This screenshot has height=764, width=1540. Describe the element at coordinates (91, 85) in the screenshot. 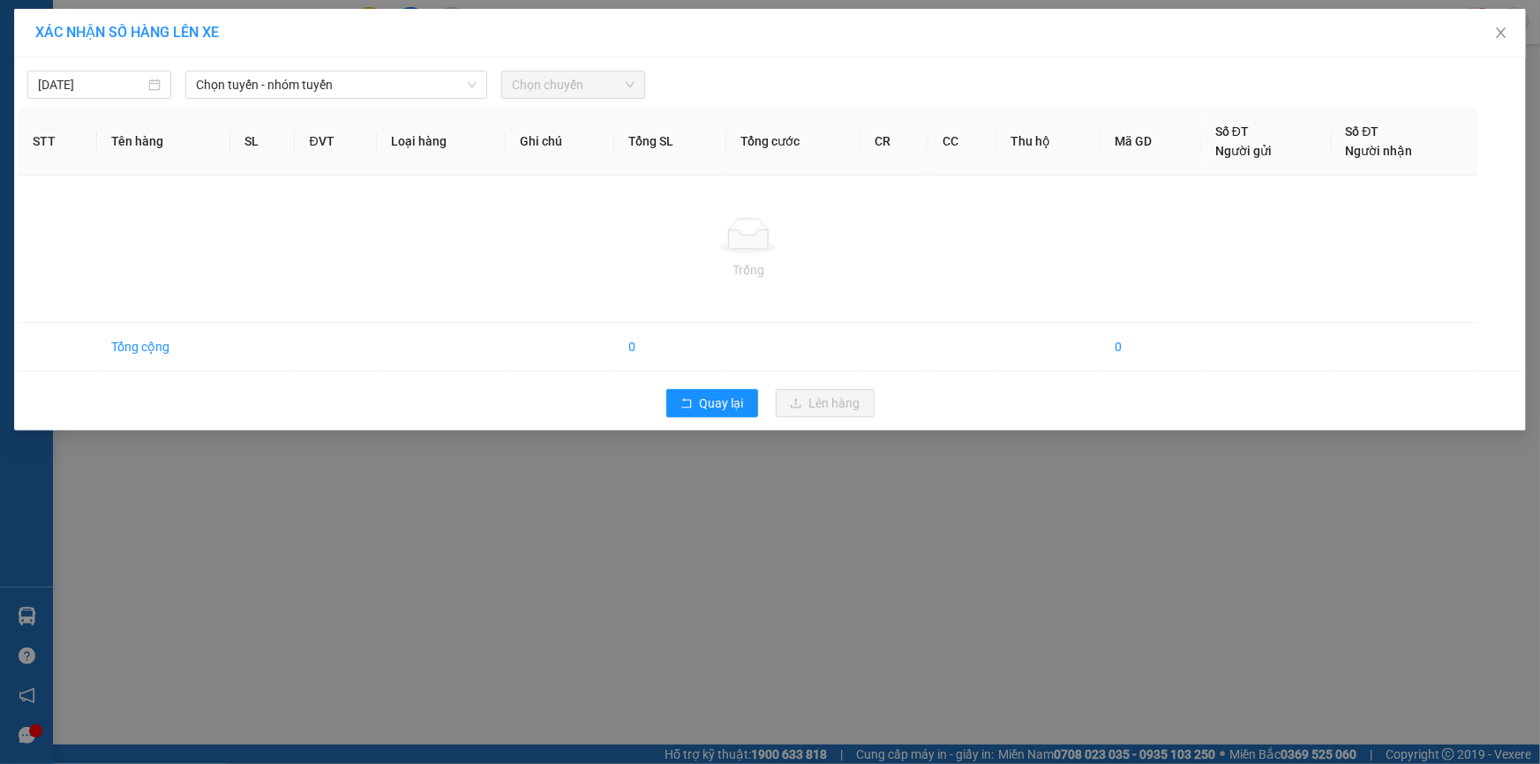

I see `input: 14/10/2025` at that location.